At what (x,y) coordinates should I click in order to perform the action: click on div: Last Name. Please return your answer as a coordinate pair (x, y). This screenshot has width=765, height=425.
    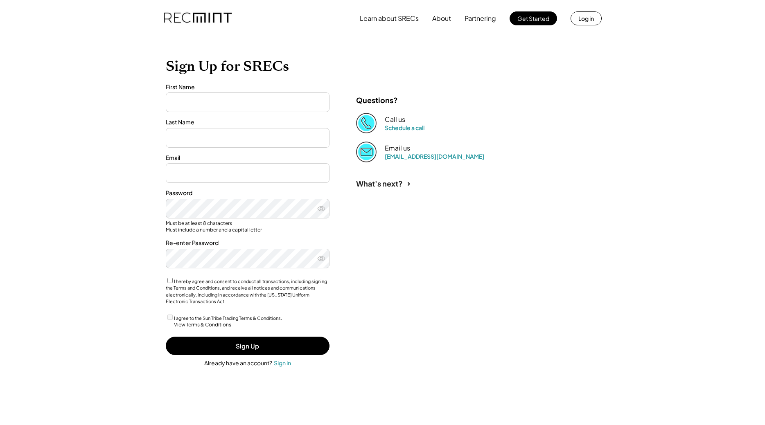
    Looking at the image, I should click on (248, 122).